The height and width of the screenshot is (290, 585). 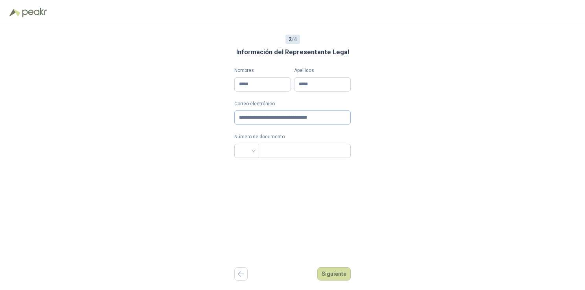 What do you see at coordinates (292, 137) in the screenshot?
I see `p: Número de documento` at bounding box center [292, 137].